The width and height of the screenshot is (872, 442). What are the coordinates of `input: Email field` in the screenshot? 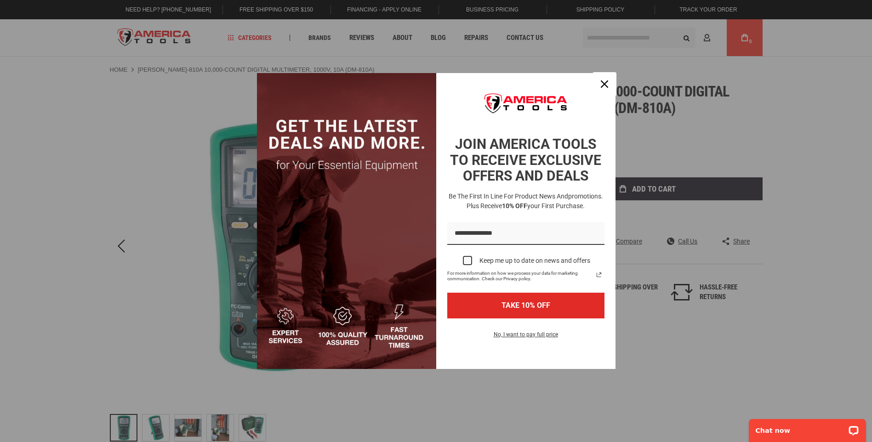 It's located at (526, 234).